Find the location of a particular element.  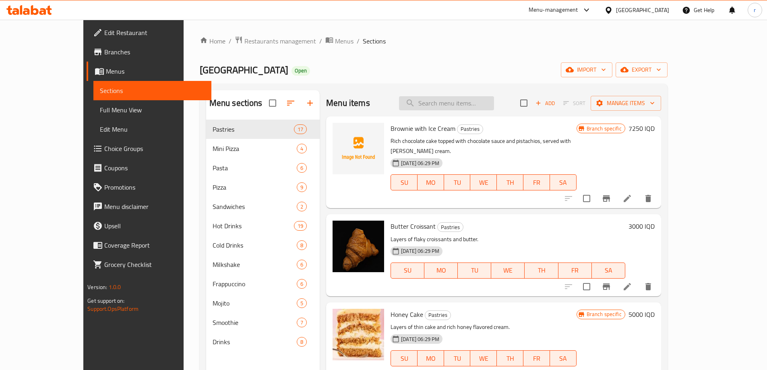

span: Mojito is located at coordinates (254, 303).